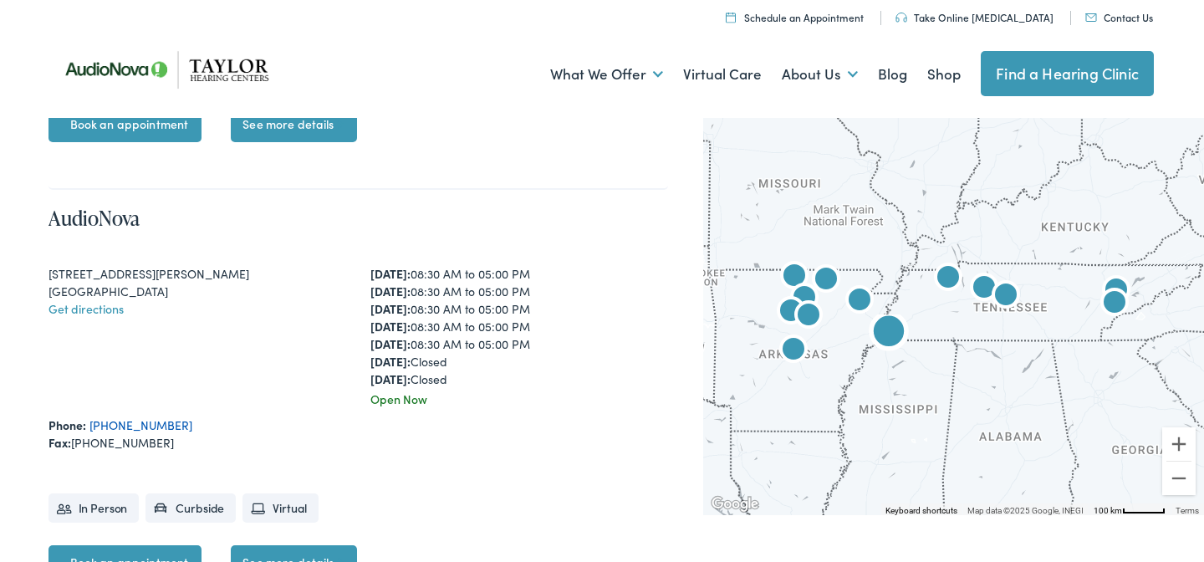 The height and width of the screenshot is (562, 1204). What do you see at coordinates (1179, 444) in the screenshot?
I see `button: Zoom in` at bounding box center [1179, 444].